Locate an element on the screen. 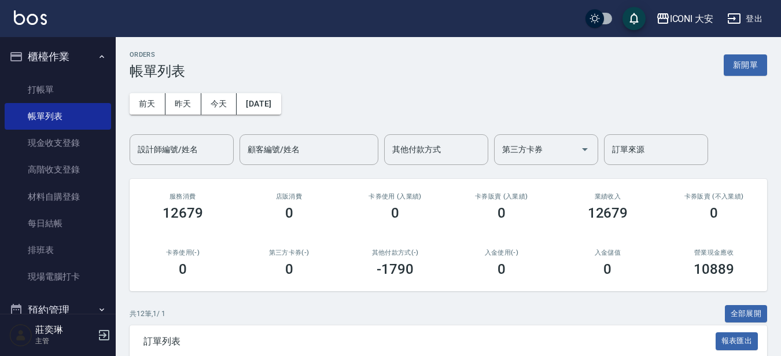 This screenshot has width=781, height=356. a: 報表匯出 is located at coordinates (737, 340).